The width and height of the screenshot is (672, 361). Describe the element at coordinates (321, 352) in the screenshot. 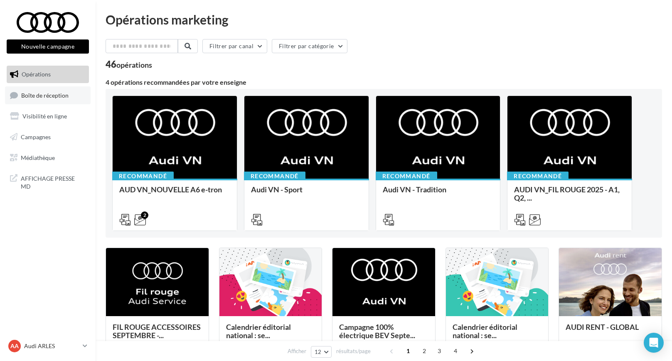

I see `button: 12` at that location.